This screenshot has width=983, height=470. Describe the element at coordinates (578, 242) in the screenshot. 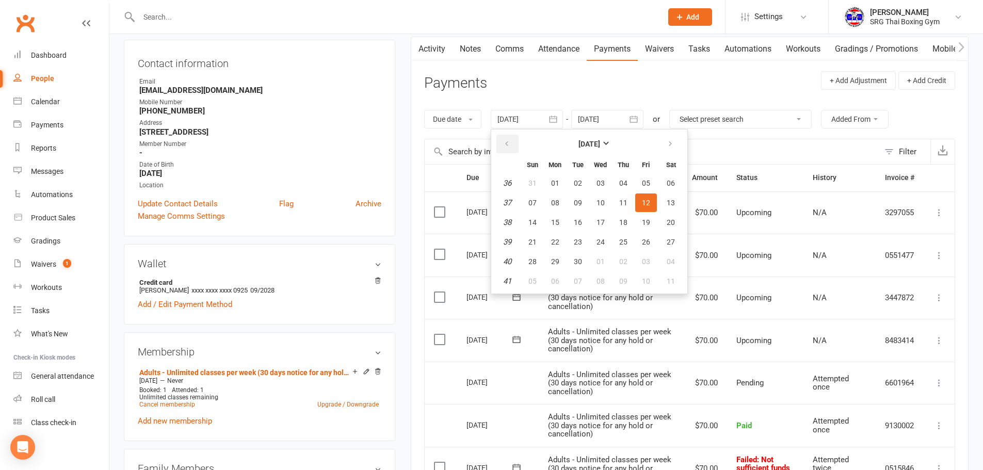

I see `button: 23` at that location.